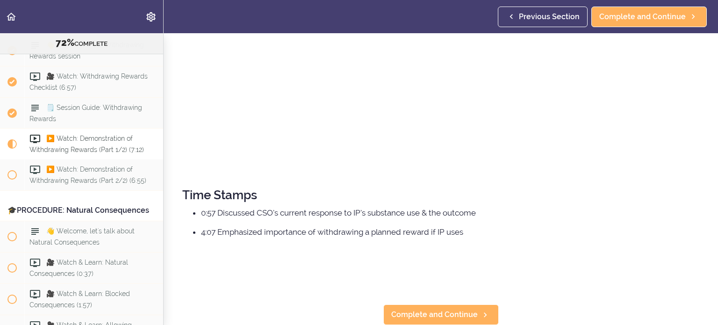 The height and width of the screenshot is (325, 718). I want to click on li: 4:07 Emphasized importance of withdrawing a planned reward if IP uses, so click(450, 232).